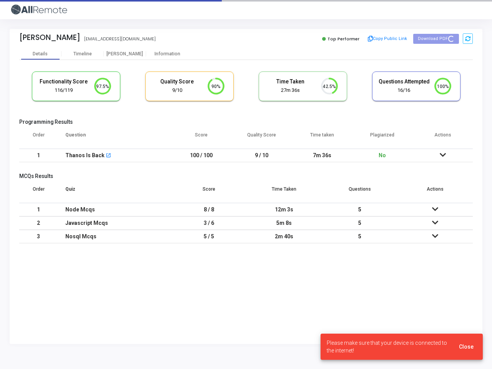 This screenshot has width=492, height=369. I want to click on span: No, so click(382, 155).